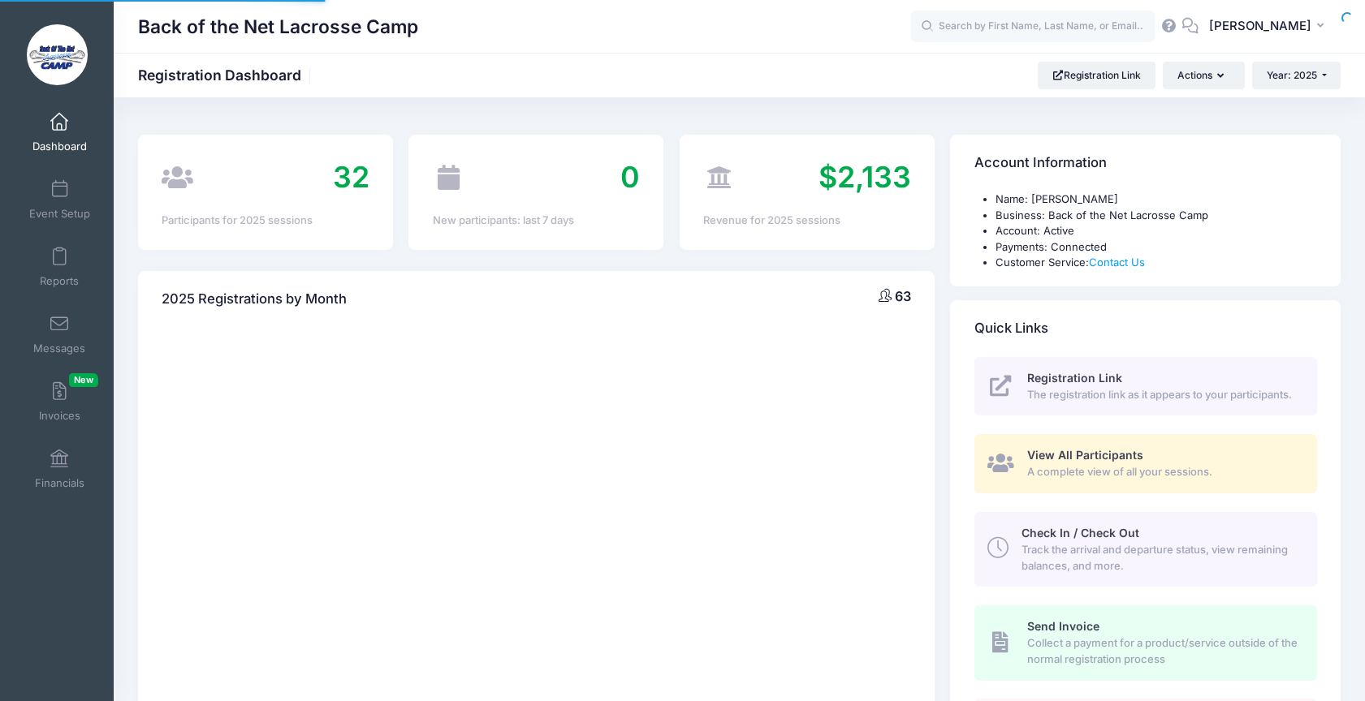 This screenshot has width=1365, height=701. I want to click on span: 0, so click(630, 177).